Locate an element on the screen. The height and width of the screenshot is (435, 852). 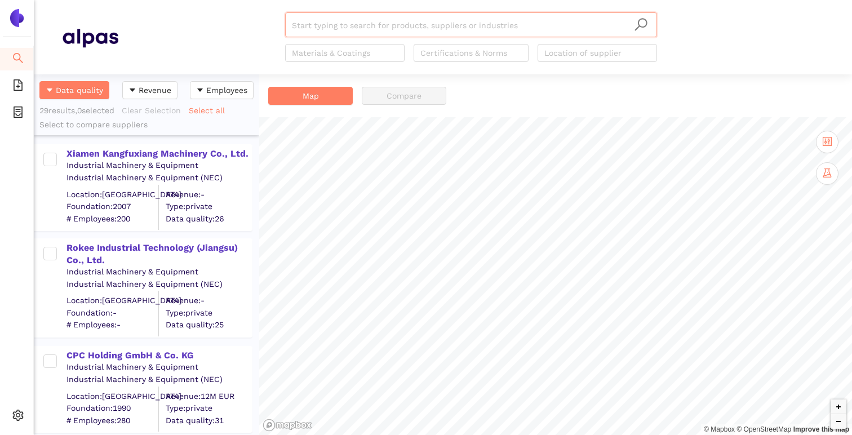
img: Homepage is located at coordinates (90, 38).